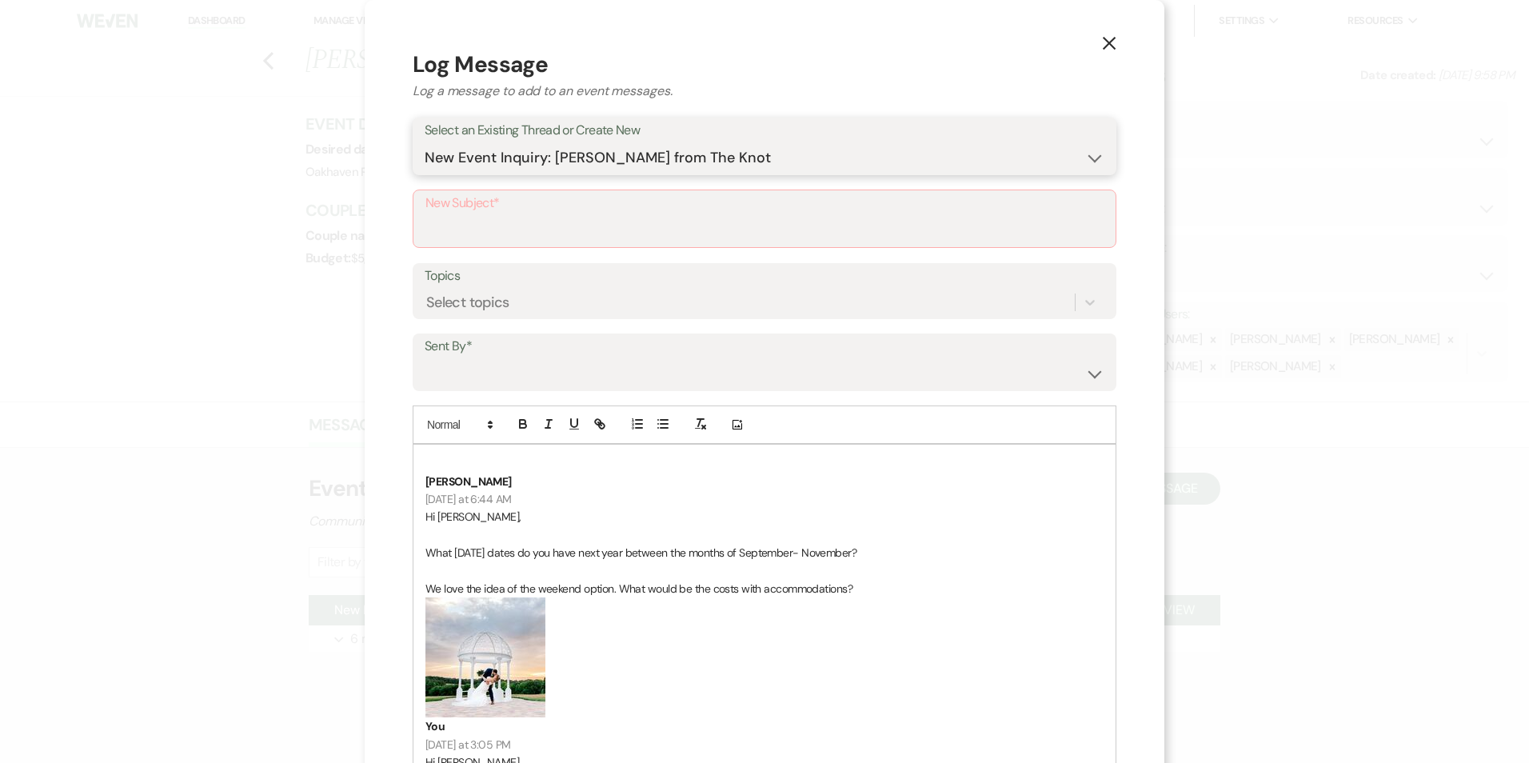  I want to click on p: We love the idea of the weekend option. What would be the costs with accommodations?, so click(765, 589).